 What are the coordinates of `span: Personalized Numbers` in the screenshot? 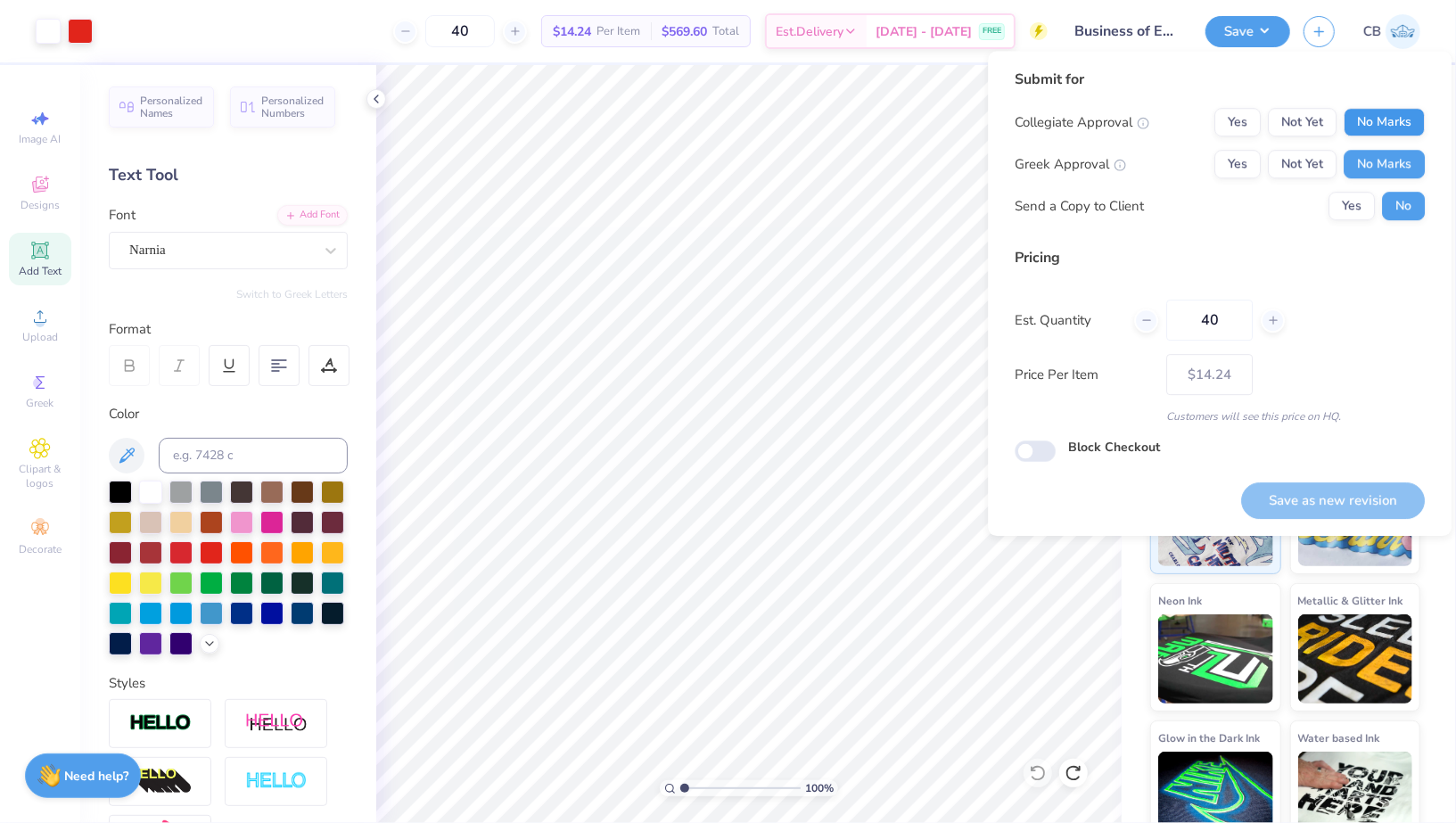 It's located at (293, 107).